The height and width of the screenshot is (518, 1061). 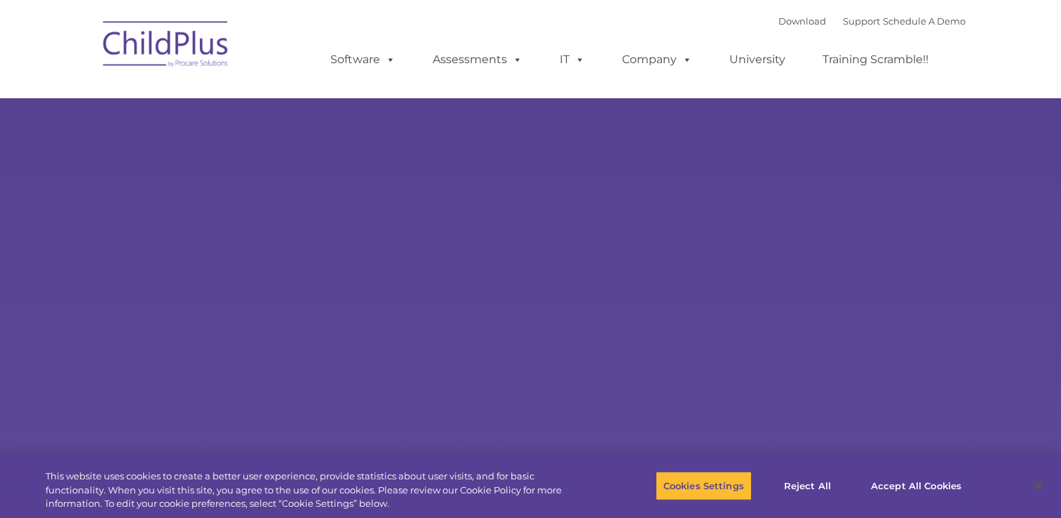 What do you see at coordinates (803, 21) in the screenshot?
I see `a: Download` at bounding box center [803, 21].